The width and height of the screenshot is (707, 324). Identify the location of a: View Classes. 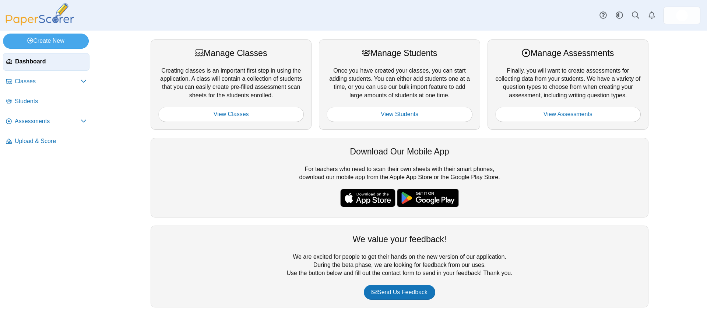
(231, 114).